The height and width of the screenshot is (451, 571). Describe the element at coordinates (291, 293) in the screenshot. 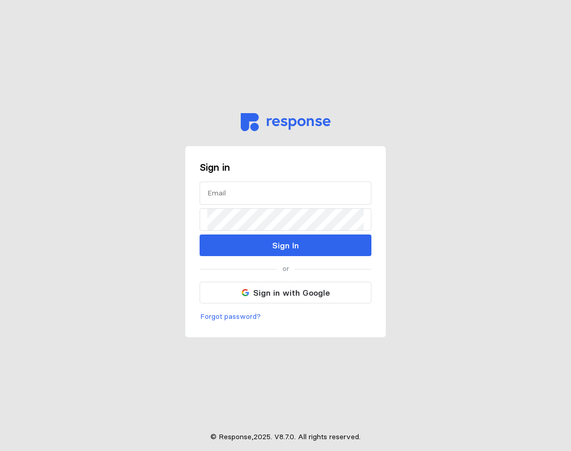

I see `p: Sign in with Google` at that location.